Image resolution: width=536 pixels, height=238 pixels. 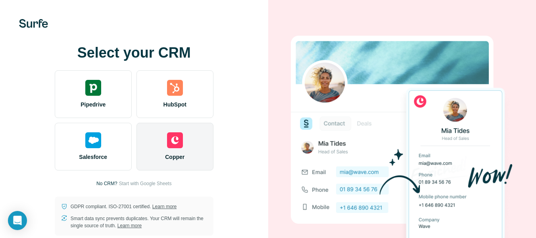 I want to click on span: Pipedrive, so click(x=93, y=104).